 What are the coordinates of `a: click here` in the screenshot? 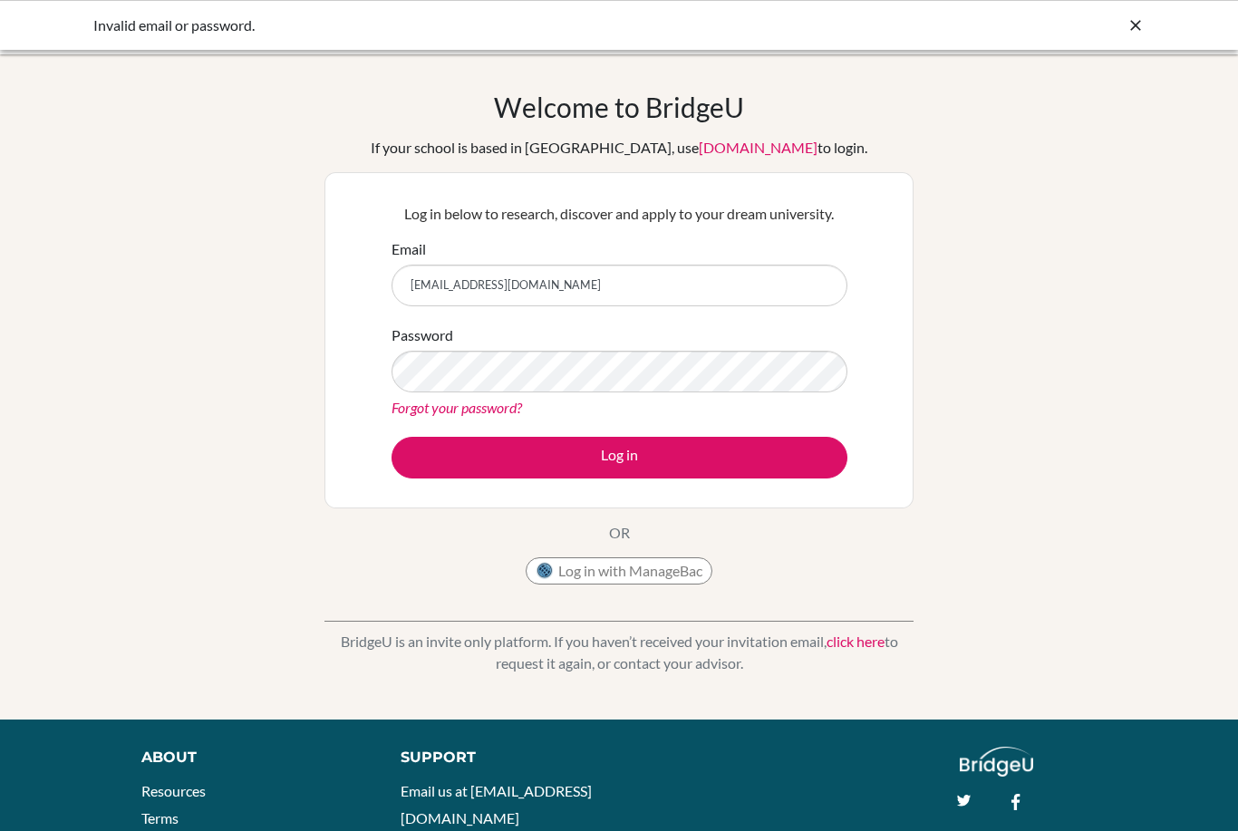 It's located at (855, 641).